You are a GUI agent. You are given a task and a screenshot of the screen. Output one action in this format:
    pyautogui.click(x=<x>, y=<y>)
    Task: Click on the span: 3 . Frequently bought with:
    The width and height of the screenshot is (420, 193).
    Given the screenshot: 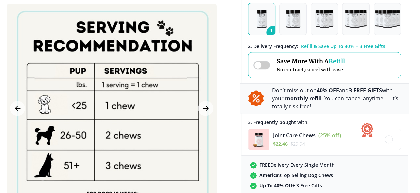 What is the action you would take?
    pyautogui.click(x=278, y=122)
    